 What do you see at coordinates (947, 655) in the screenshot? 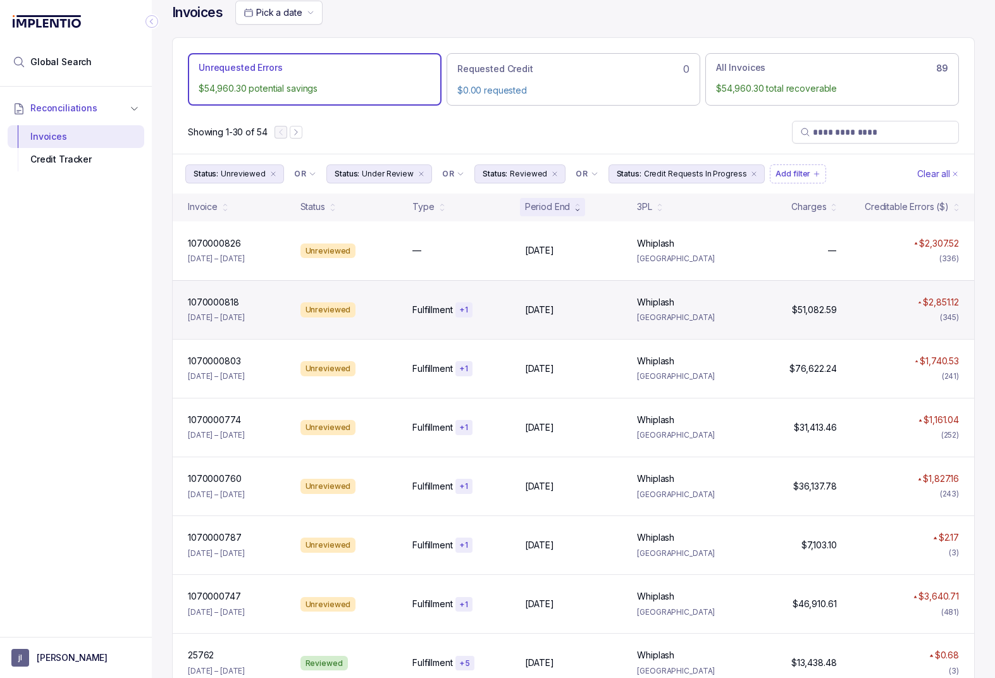
I see `p: $0.68` at bounding box center [947, 655].